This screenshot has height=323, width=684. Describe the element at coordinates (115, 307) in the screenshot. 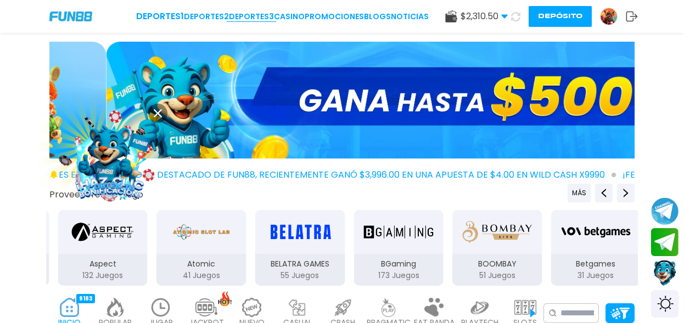

I see `img: popular_light.webp` at that location.